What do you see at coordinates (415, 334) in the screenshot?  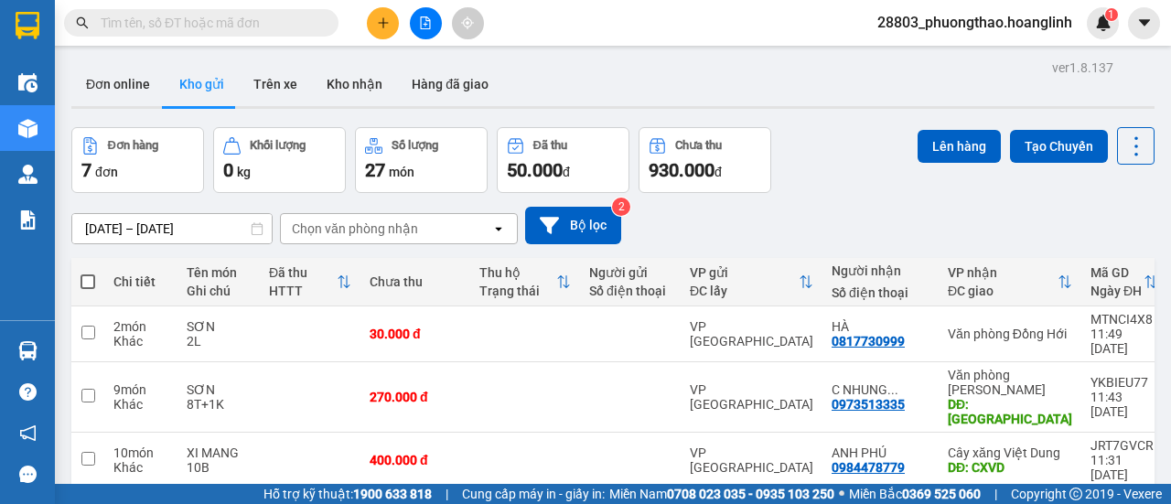 I see `div: 30.000 đ` at bounding box center [415, 334].